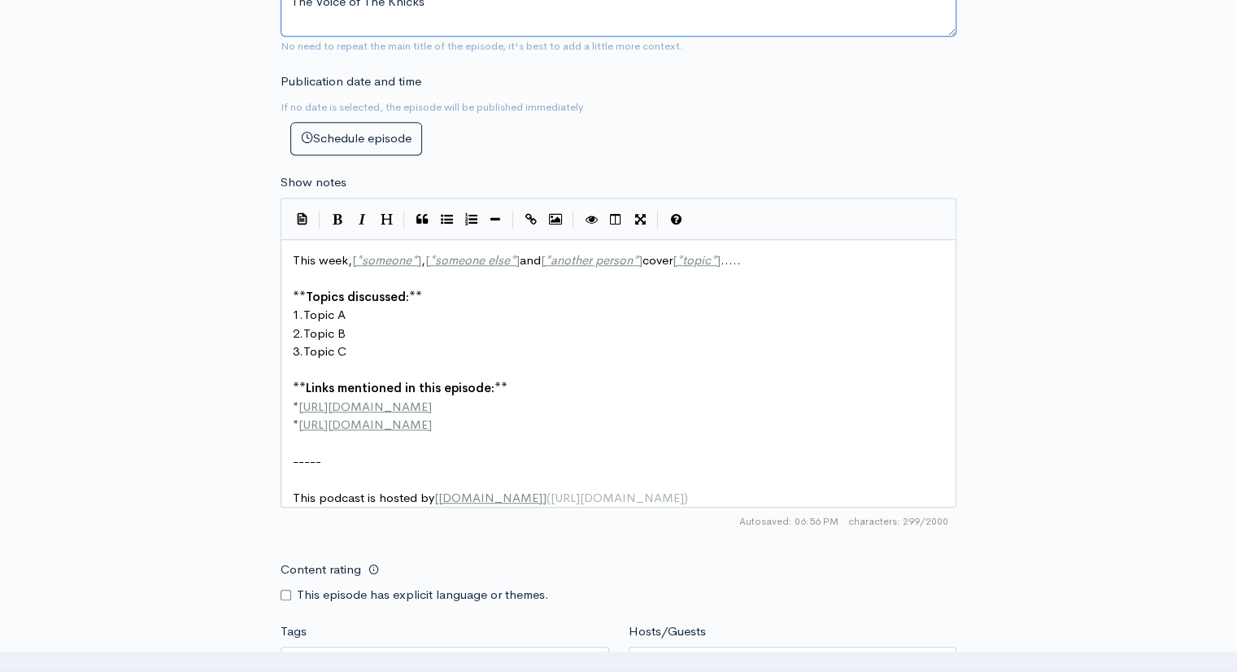 Image resolution: width=1237 pixels, height=672 pixels. I want to click on span: Topic B, so click(324, 333).